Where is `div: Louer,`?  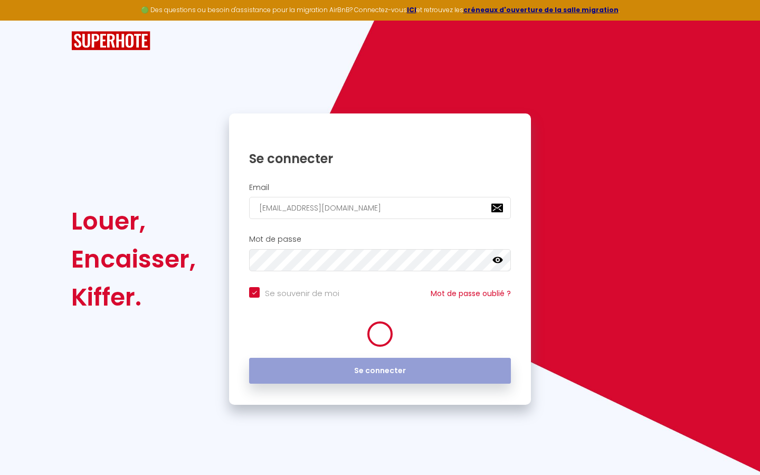 div: Louer, is located at coordinates (133, 221).